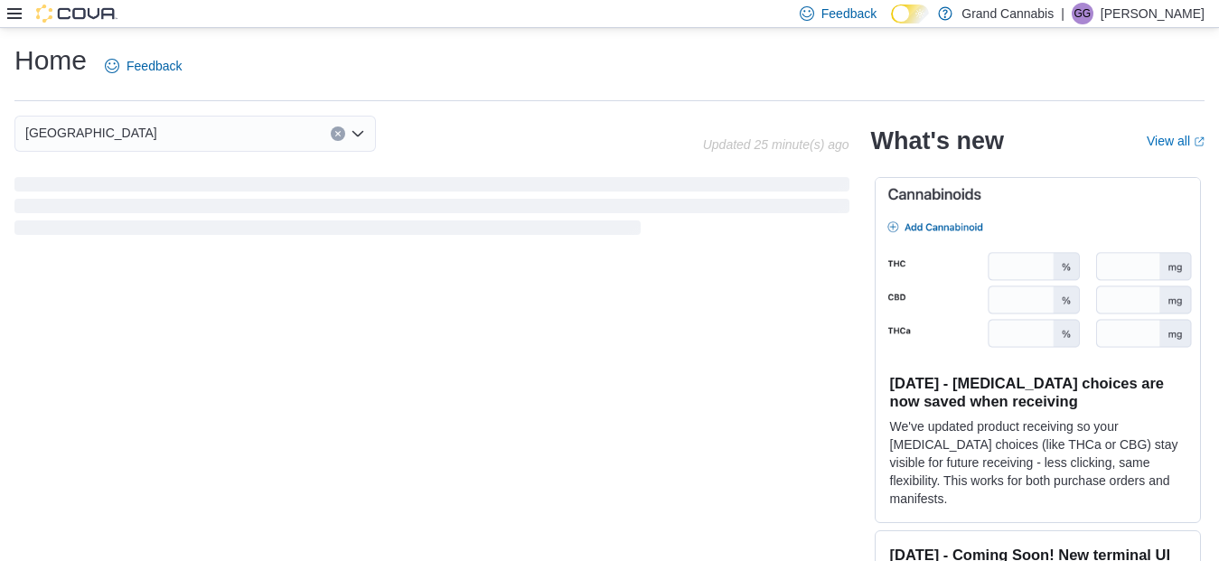  I want to click on p: Grand Cannabis, so click(1008, 14).